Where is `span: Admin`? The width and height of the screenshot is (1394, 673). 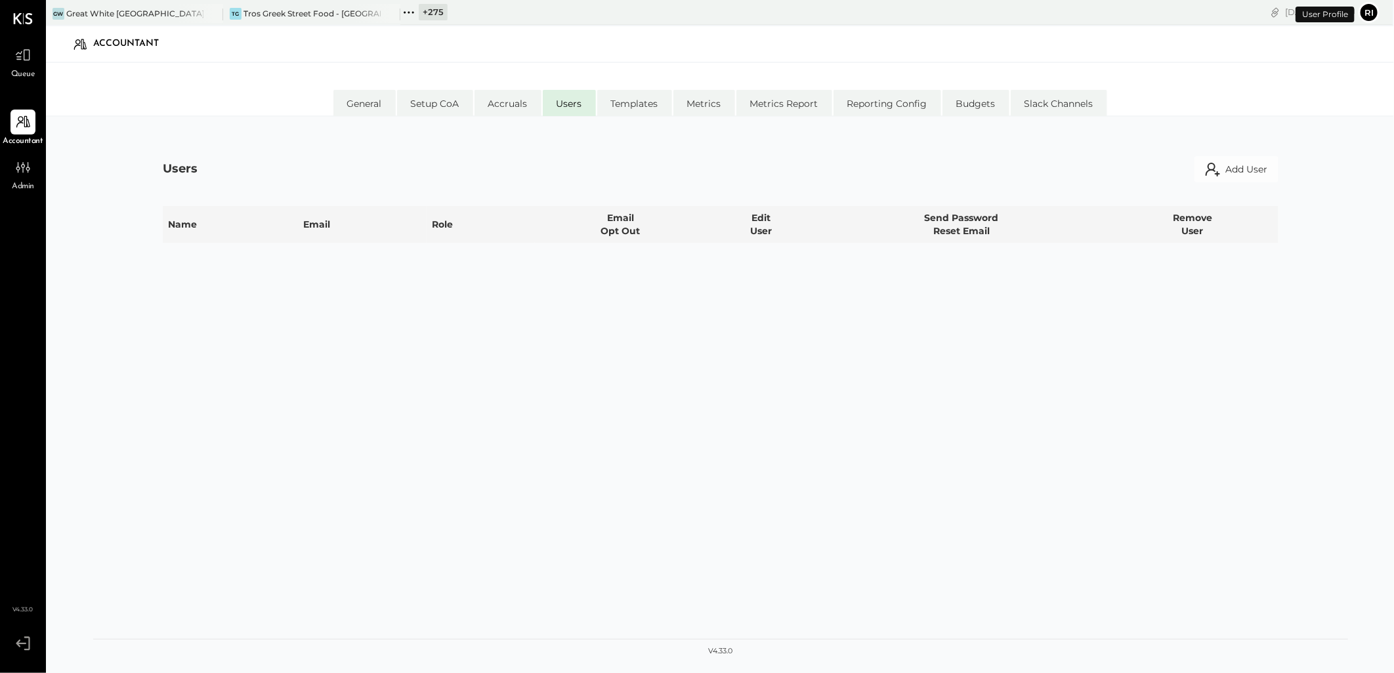
span: Admin is located at coordinates (23, 187).